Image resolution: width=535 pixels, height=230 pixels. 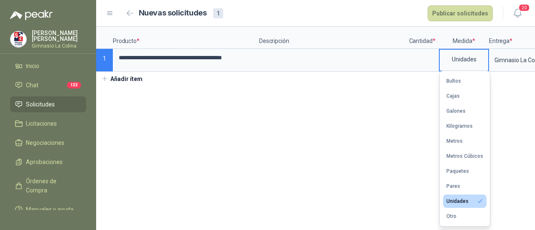 What do you see at coordinates (186, 38) in the screenshot?
I see `p: Producto` at bounding box center [186, 38].